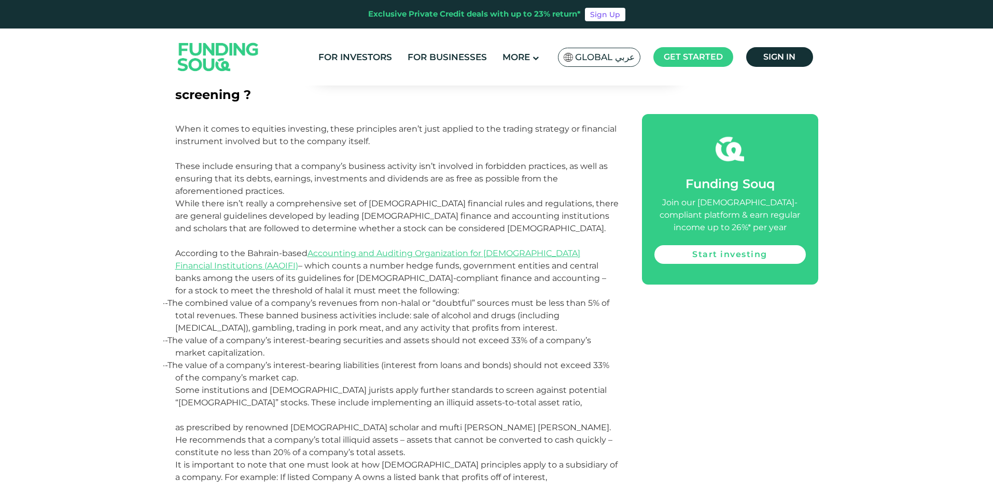 Image resolution: width=993 pixels, height=494 pixels. I want to click on img: SA Flag, so click(568, 57).